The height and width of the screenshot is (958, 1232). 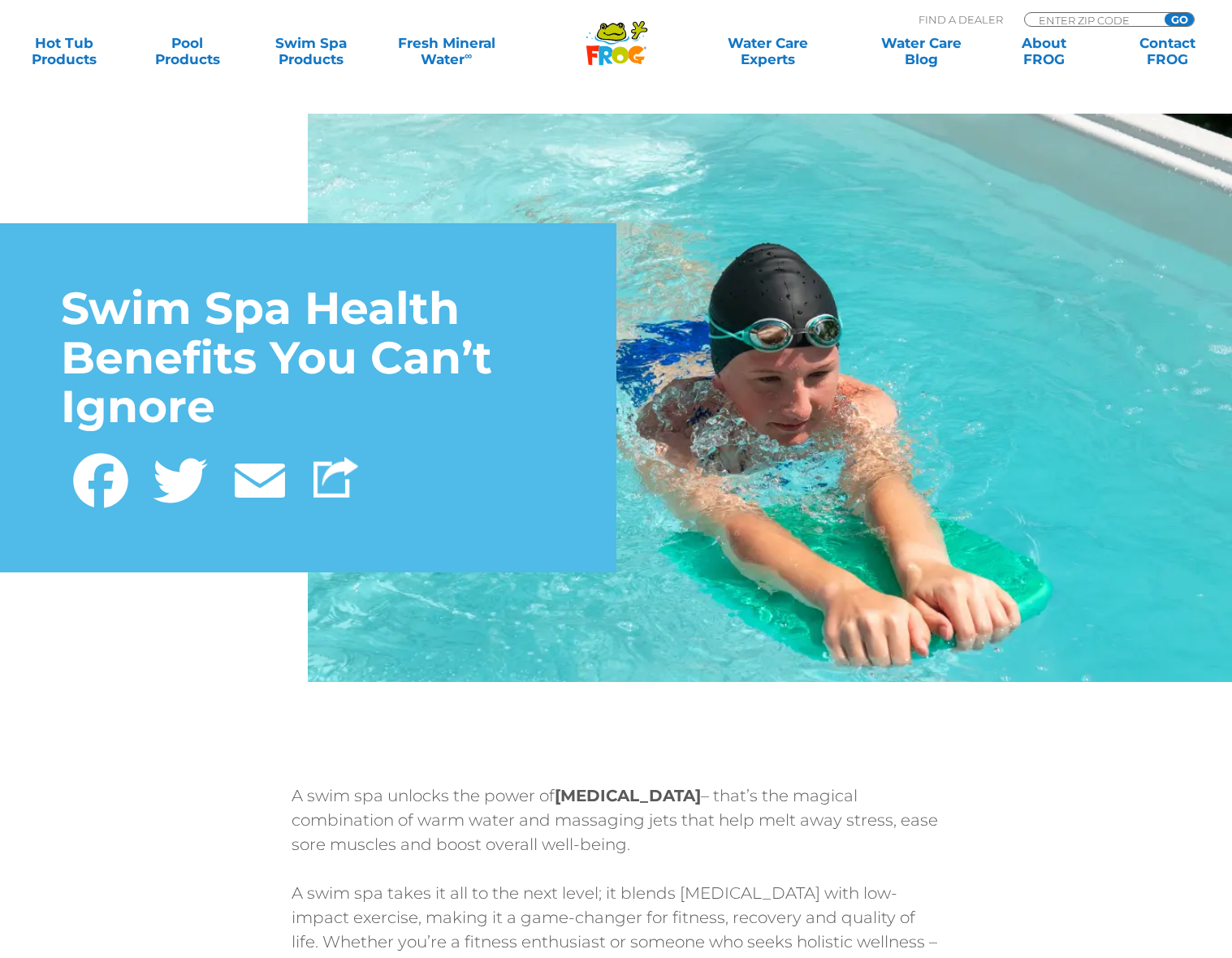 What do you see at coordinates (961, 20) in the screenshot?
I see `p: Find A Dealer` at bounding box center [961, 20].